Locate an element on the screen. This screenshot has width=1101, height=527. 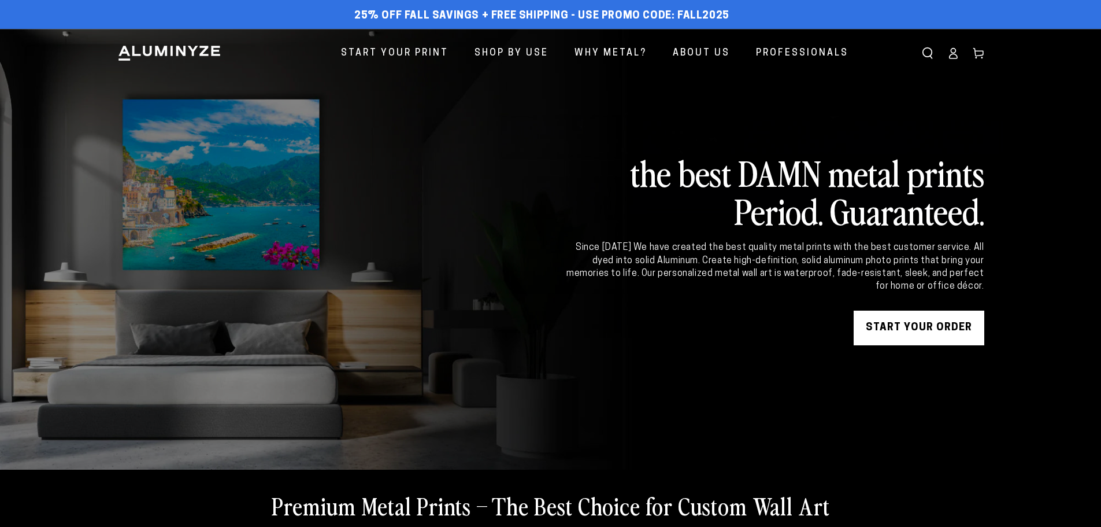
img: Aluminyze is located at coordinates (169, 53).